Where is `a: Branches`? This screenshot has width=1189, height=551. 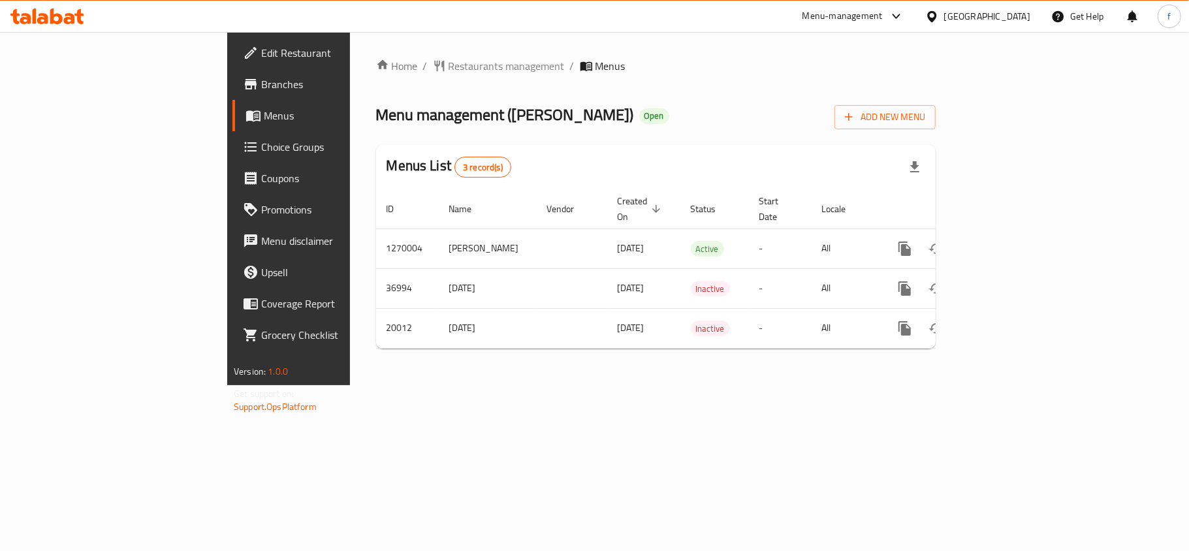 a: Branches is located at coordinates (329, 84).